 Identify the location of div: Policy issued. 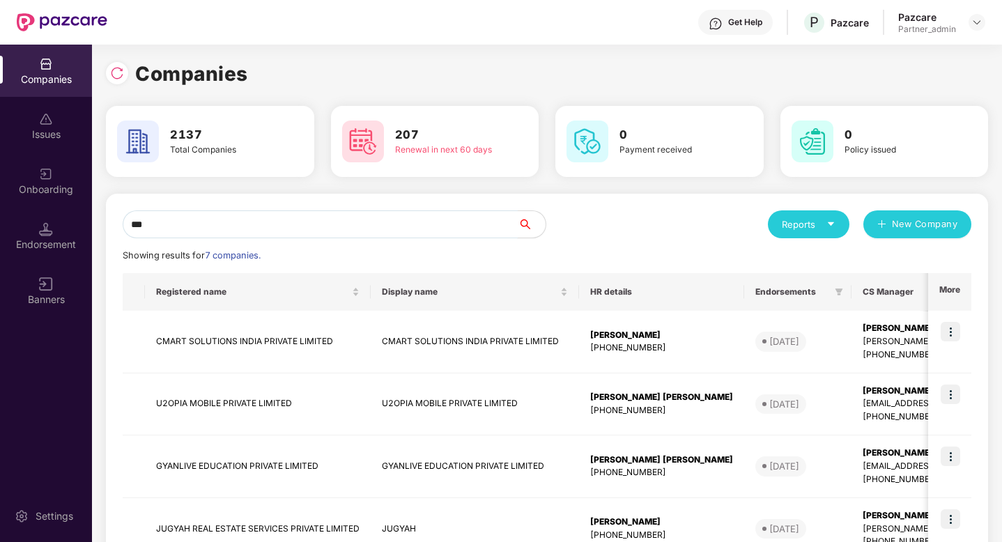
(896, 150).